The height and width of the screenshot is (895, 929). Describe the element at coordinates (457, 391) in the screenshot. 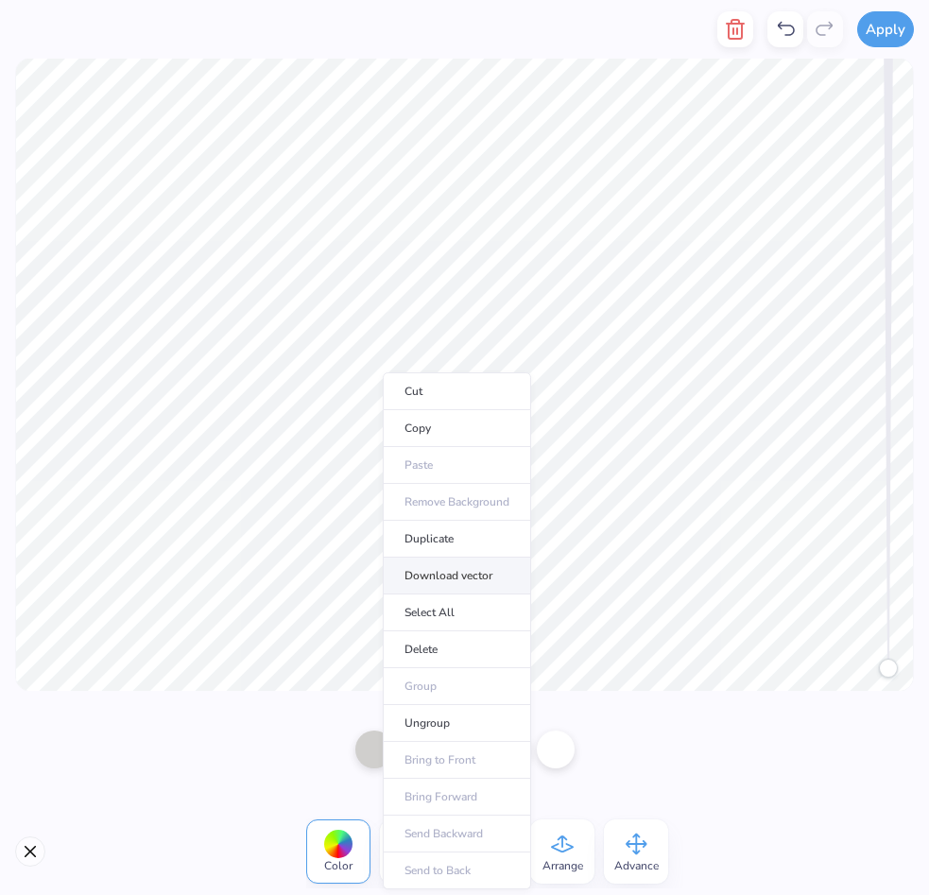

I see `li: Cut` at that location.